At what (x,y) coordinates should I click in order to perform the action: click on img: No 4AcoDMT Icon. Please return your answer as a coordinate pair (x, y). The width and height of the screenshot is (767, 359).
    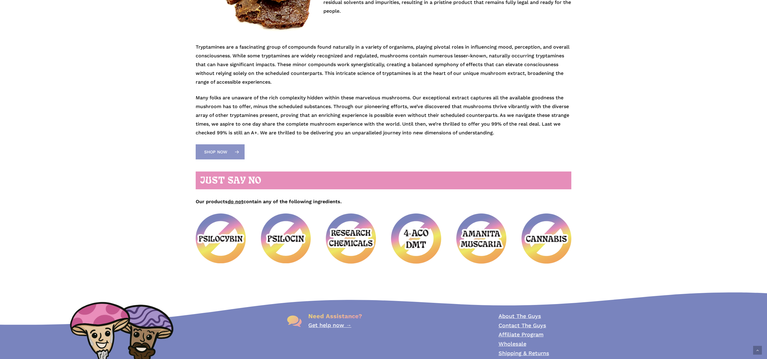
    Looking at the image, I should click on (416, 238).